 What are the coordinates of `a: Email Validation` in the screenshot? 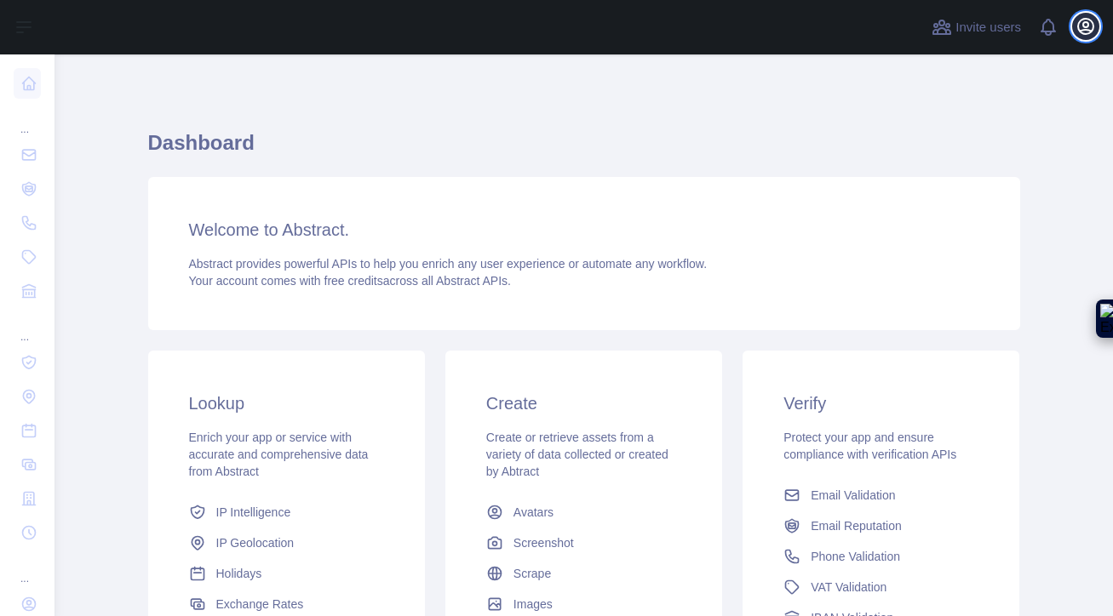 It's located at (880, 495).